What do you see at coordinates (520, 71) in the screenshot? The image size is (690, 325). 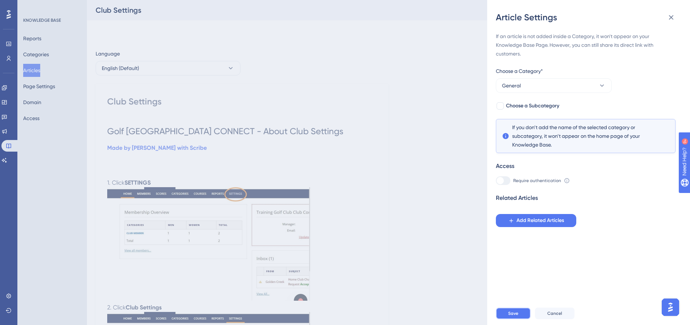 I see `span: Choose a Category*` at bounding box center [520, 71].